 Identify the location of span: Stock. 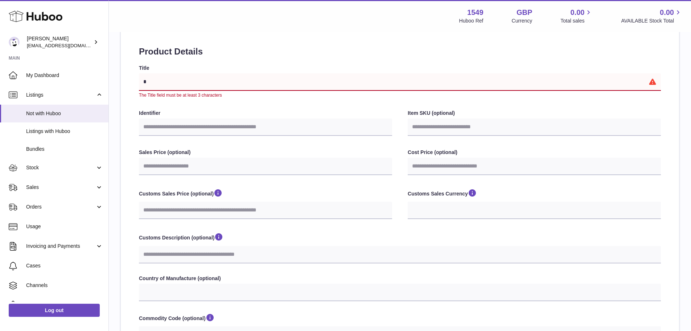
(61, 167).